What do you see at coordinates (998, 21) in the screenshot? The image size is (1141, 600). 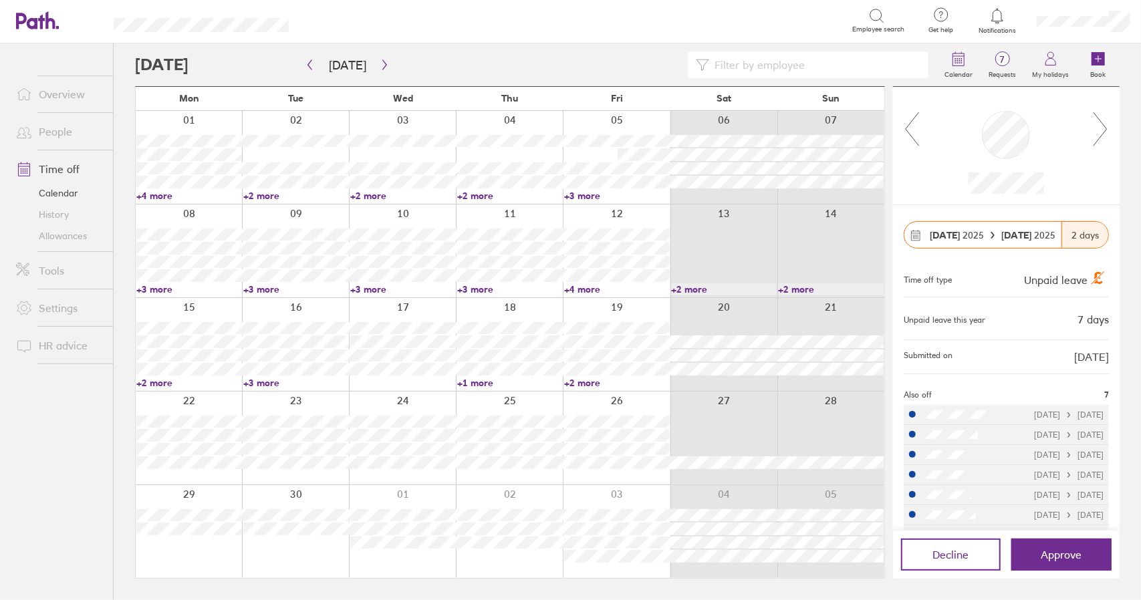 I see `a: Notifications` at bounding box center [998, 21].